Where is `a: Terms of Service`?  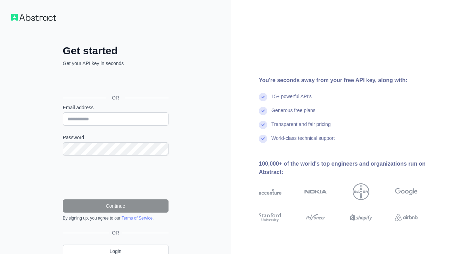
a: Terms of Service is located at coordinates (137, 218).